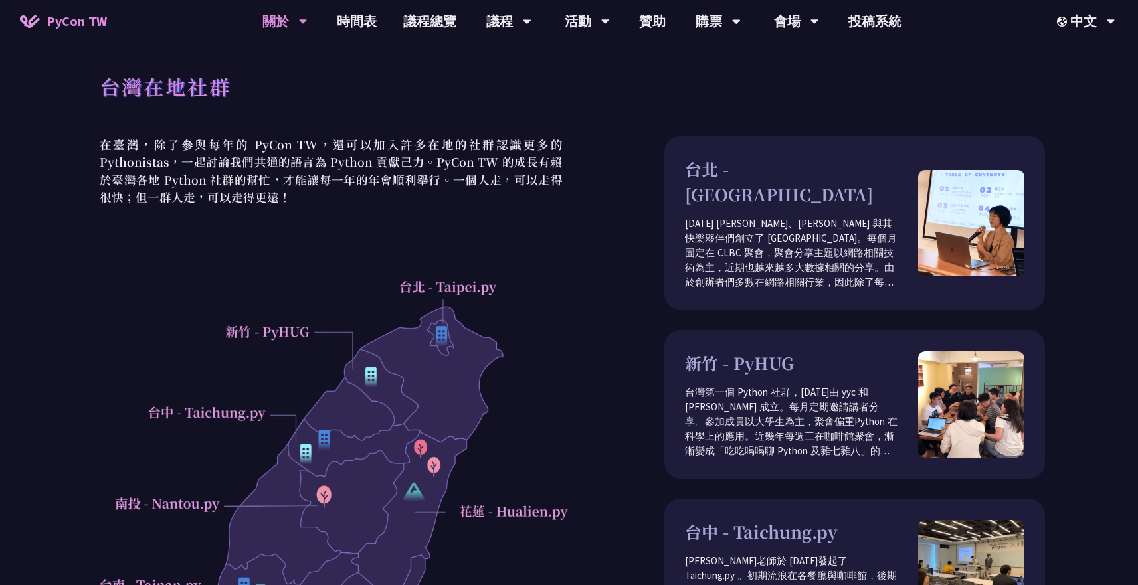  I want to click on img: pyhug, so click(971, 405).